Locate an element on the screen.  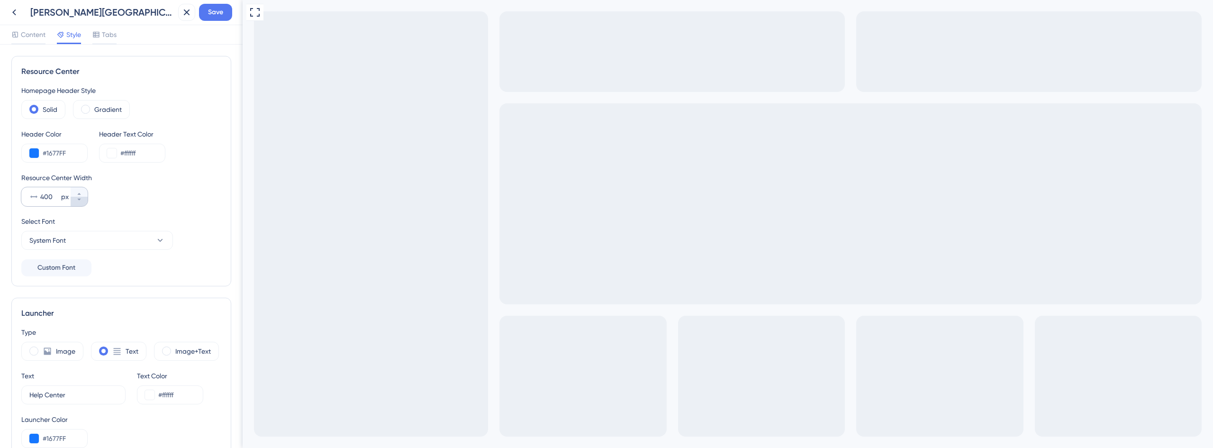
span: Style is located at coordinates (73, 35).